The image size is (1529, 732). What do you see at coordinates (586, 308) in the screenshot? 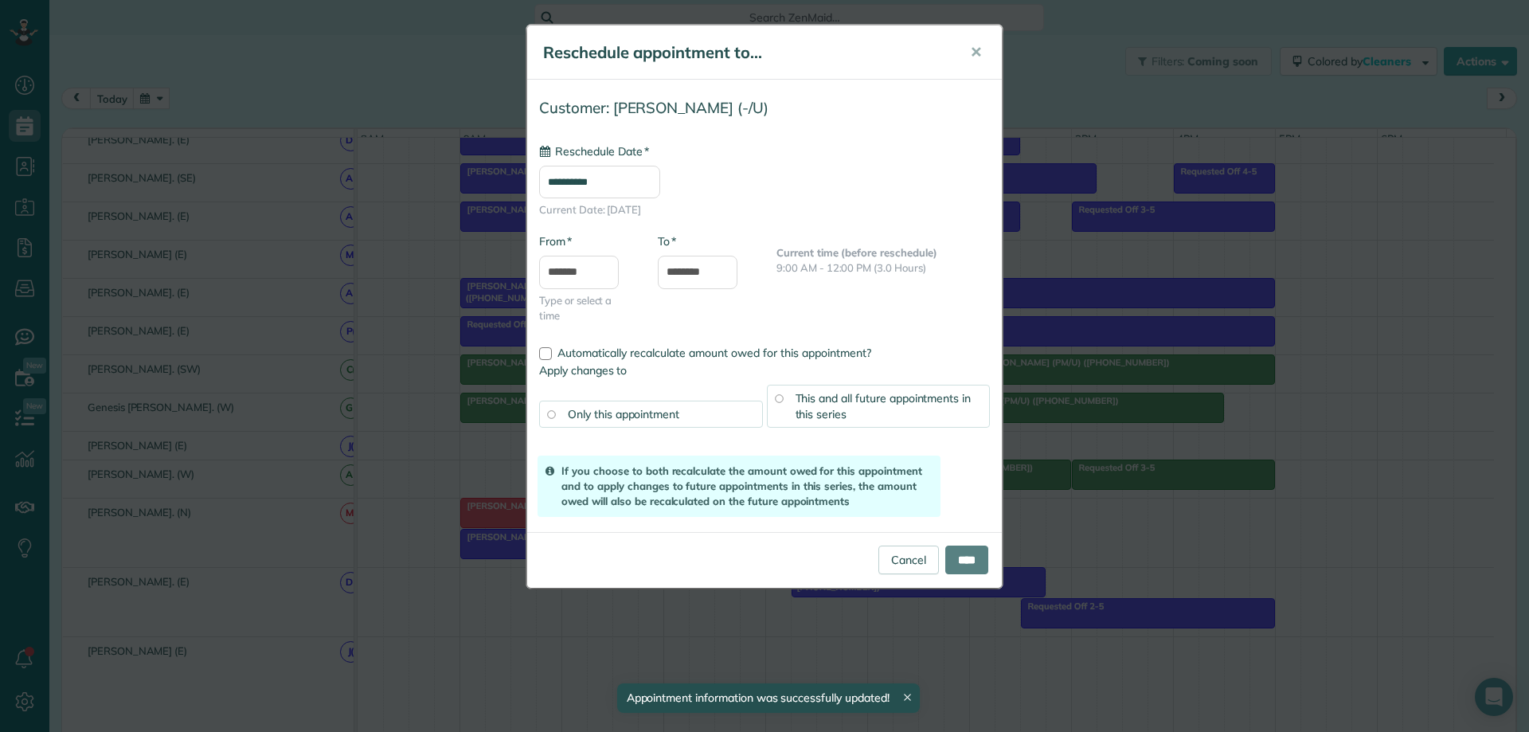
I see `span: Type or select a time` at bounding box center [586, 308].